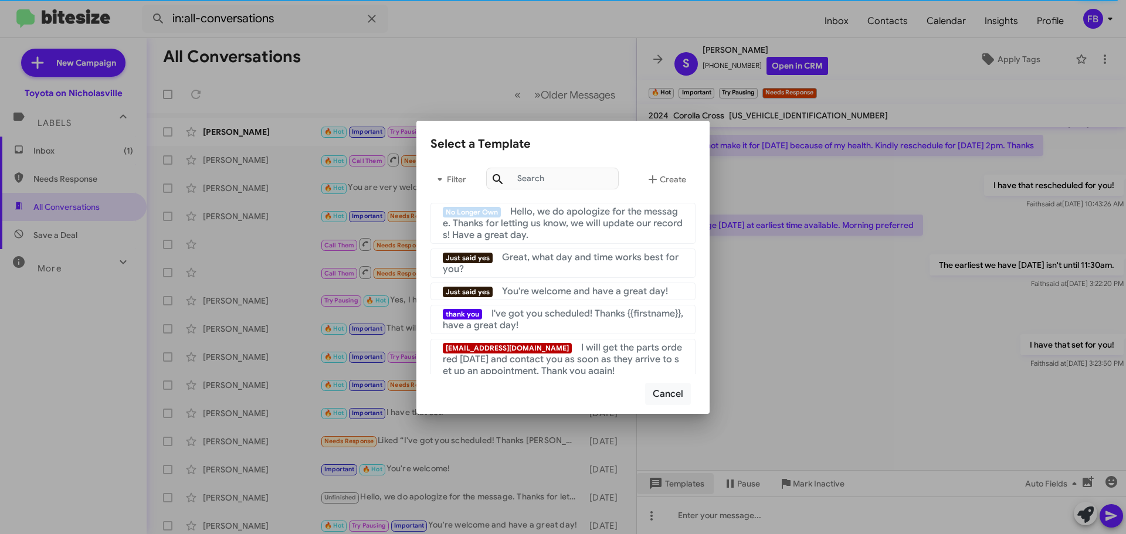  What do you see at coordinates (585, 292) in the screenshot?
I see `span: You're welcome and have a great day!` at bounding box center [585, 292].